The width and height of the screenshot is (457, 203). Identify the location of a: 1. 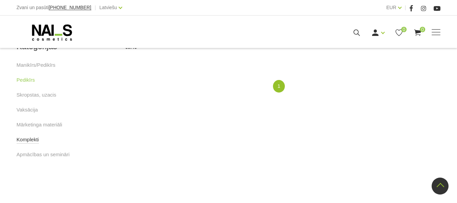
(279, 86).